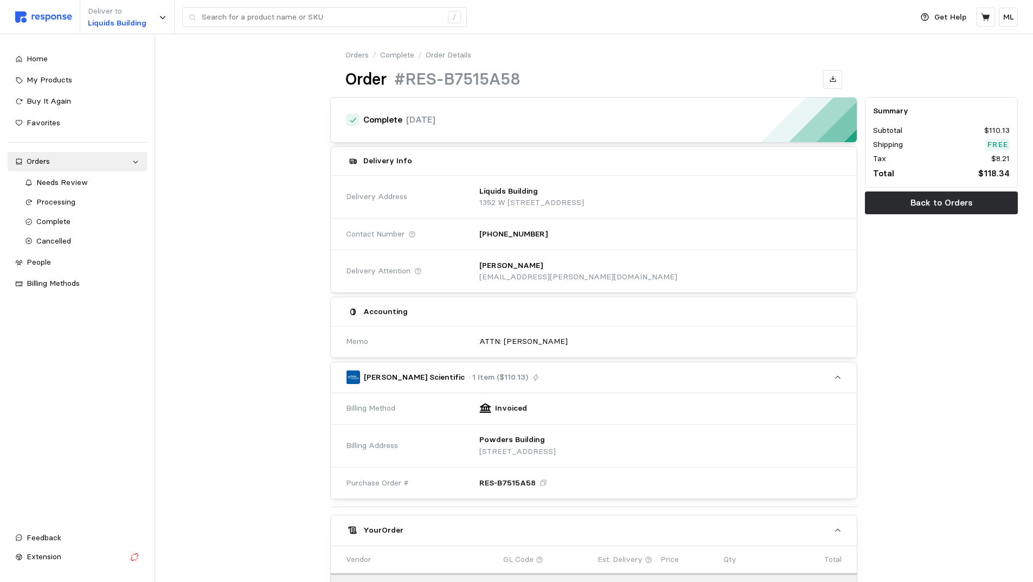  I want to click on button: Get Help, so click(944, 17).